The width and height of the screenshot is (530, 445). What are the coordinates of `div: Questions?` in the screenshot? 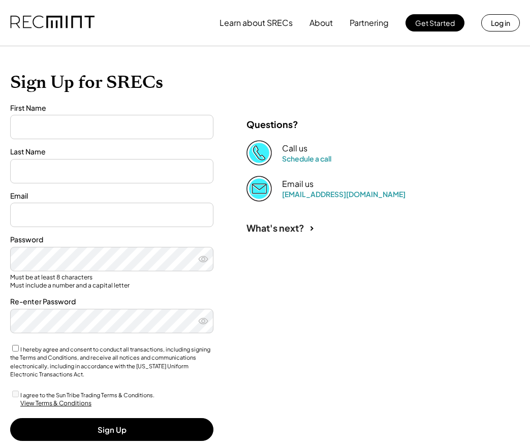 It's located at (273, 124).